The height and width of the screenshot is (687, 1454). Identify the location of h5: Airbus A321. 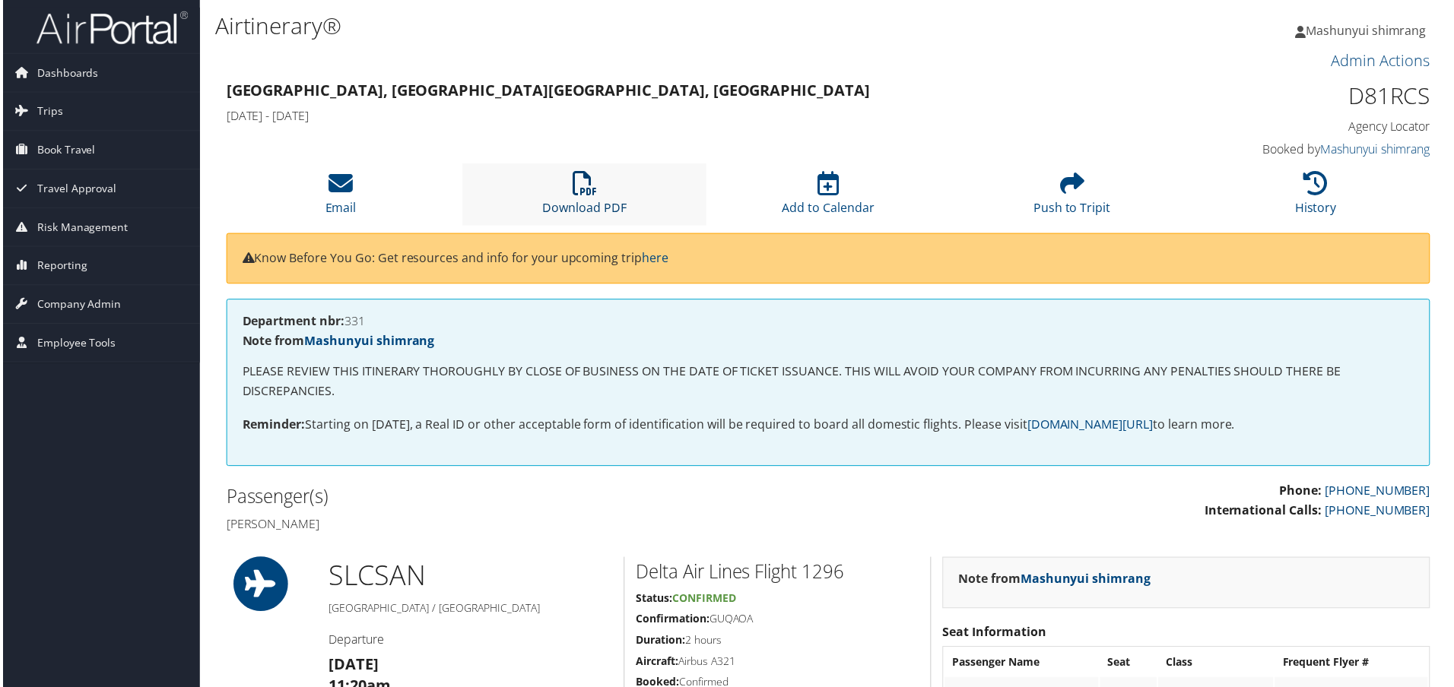
(778, 665).